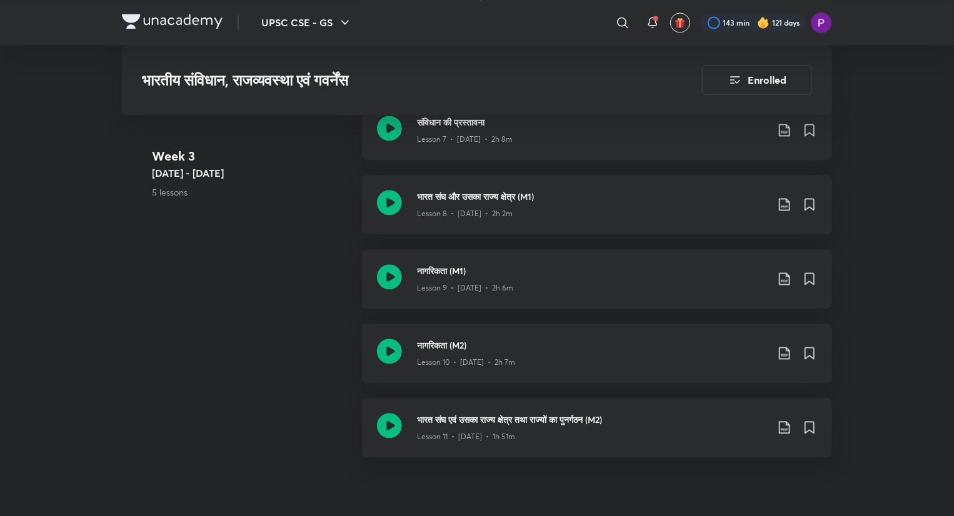  I want to click on img: streak, so click(763, 22).